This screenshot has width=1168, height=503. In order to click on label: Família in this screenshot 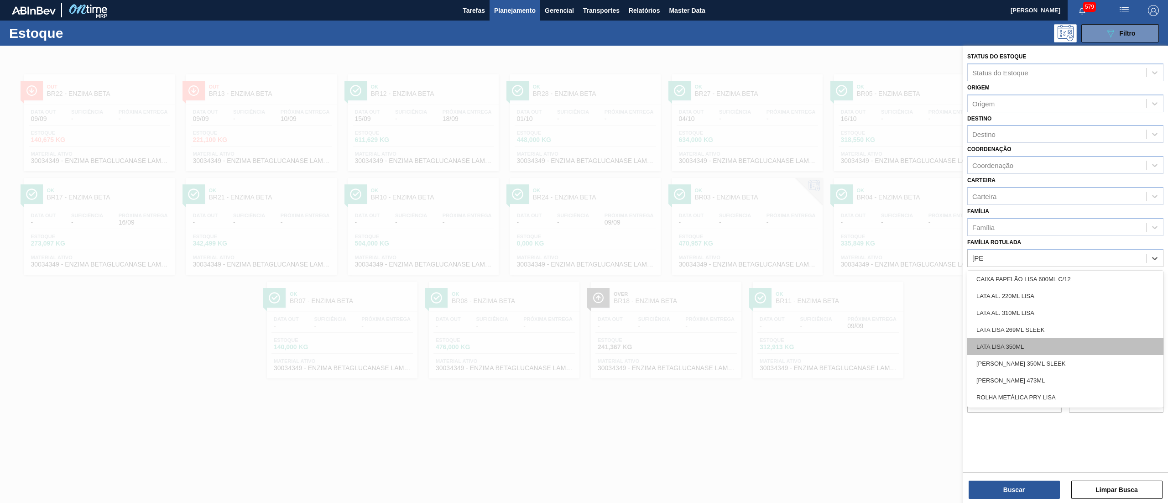, I will do `click(978, 211)`.